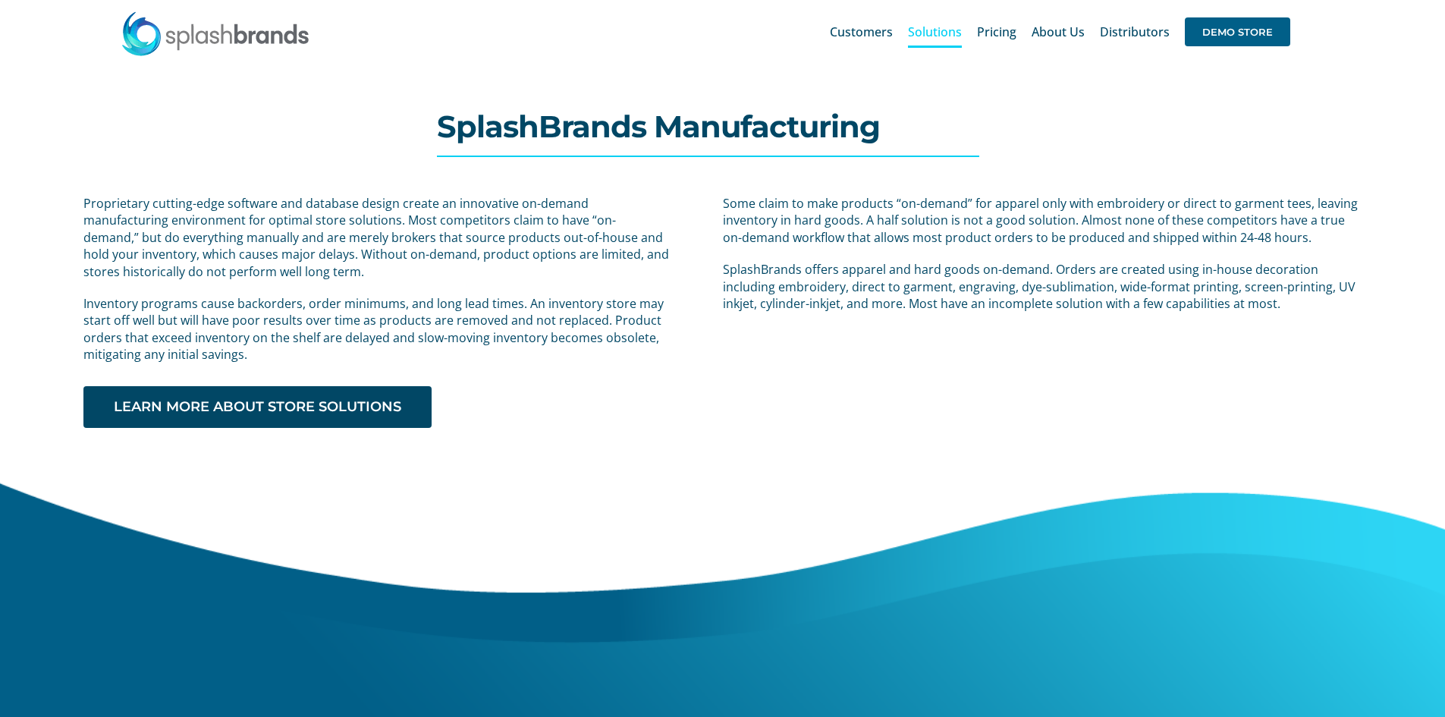 The height and width of the screenshot is (717, 1445). Describe the element at coordinates (997, 32) in the screenshot. I see `a: Pricing` at that location.